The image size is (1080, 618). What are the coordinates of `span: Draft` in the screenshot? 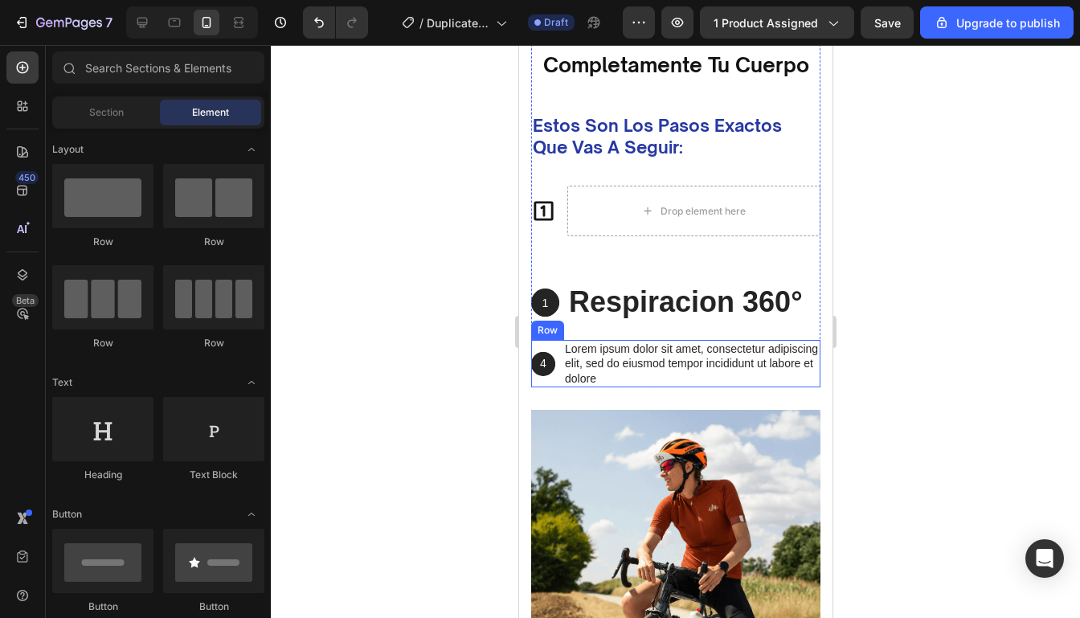 It's located at (556, 23).